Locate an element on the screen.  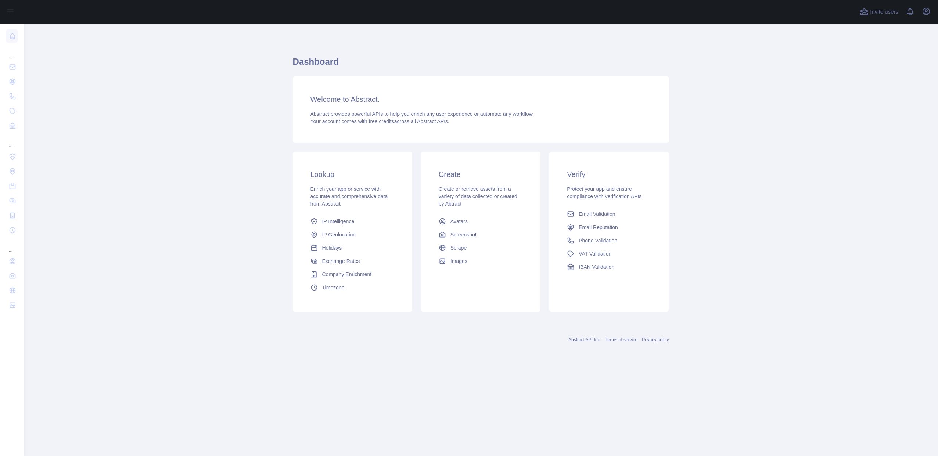
span: Create or retrieve assets from a variety of data collected or created by Abtract is located at coordinates (478, 196).